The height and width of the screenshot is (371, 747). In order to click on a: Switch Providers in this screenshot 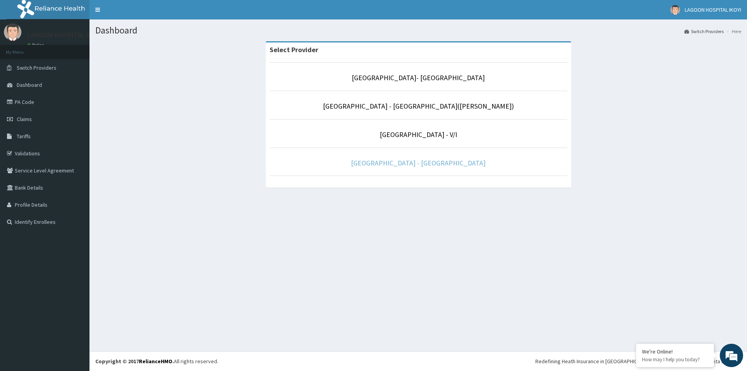, I will do `click(703, 31)`.